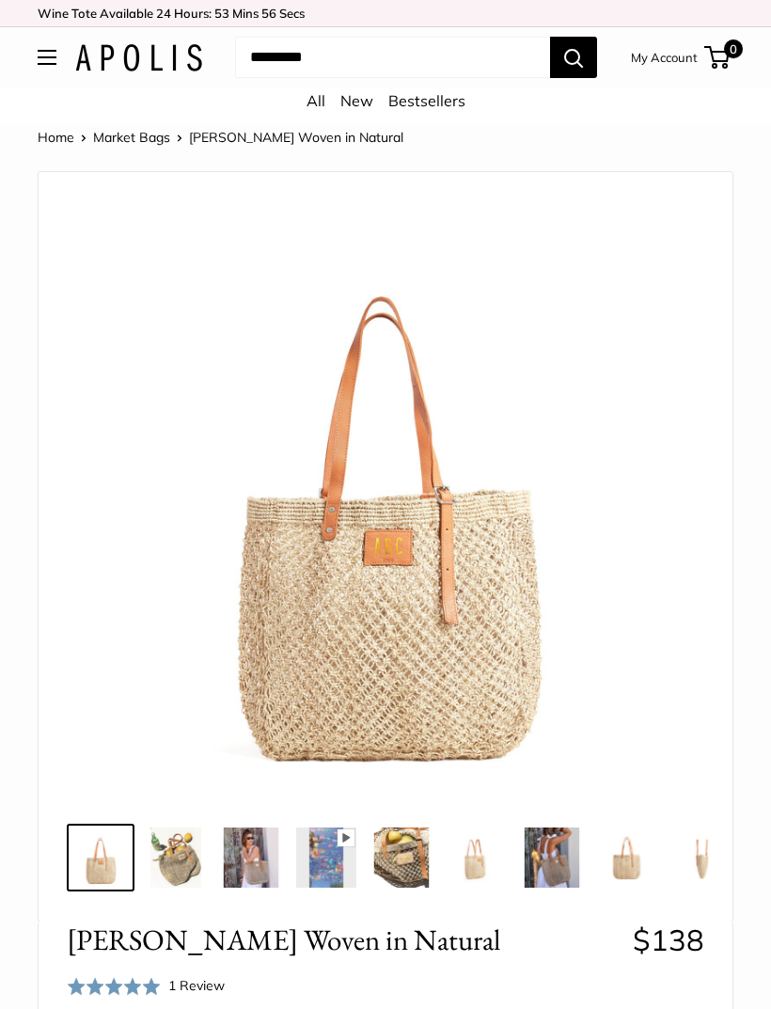 The image size is (771, 1009). I want to click on nav: Breadcrumb, so click(220, 137).